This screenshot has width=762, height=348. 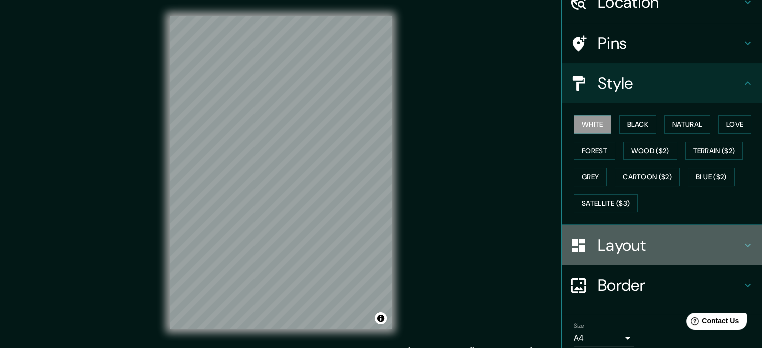 I want to click on button: Forest, so click(x=594, y=151).